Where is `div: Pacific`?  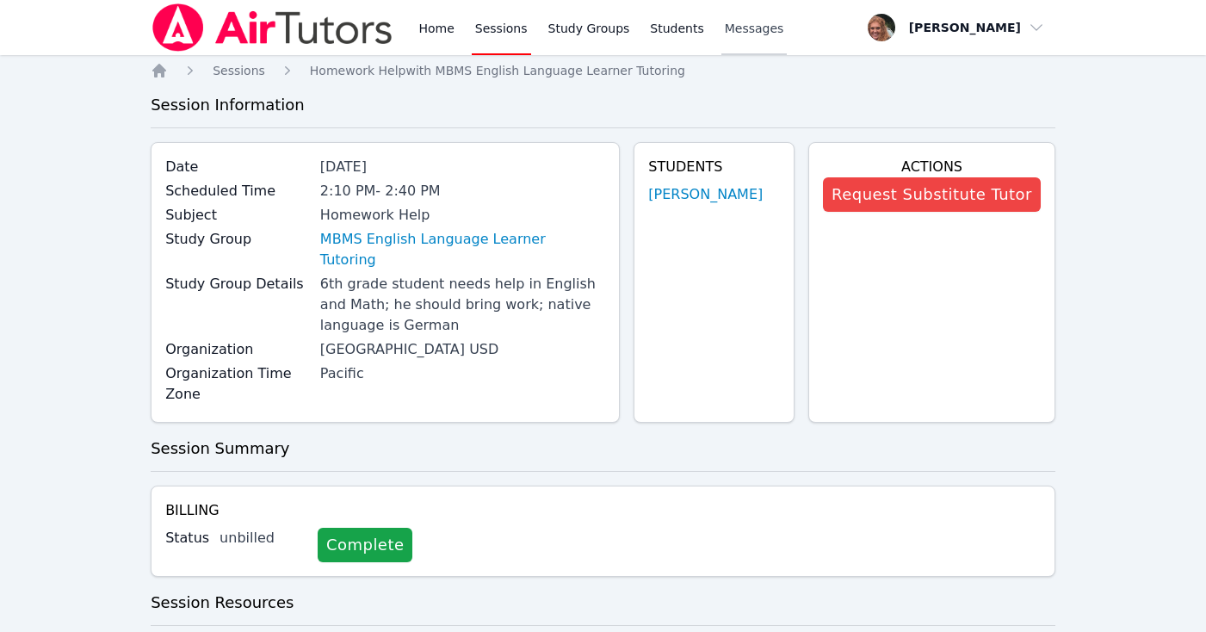 div: Pacific is located at coordinates (462, 374).